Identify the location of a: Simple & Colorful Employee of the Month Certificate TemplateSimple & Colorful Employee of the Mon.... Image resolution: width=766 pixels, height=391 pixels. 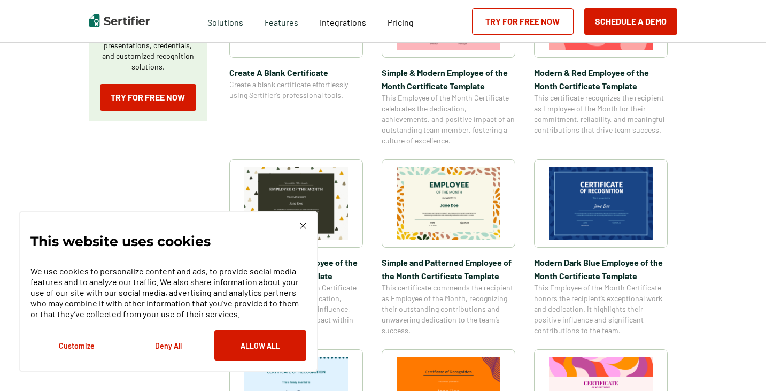
(296, 247).